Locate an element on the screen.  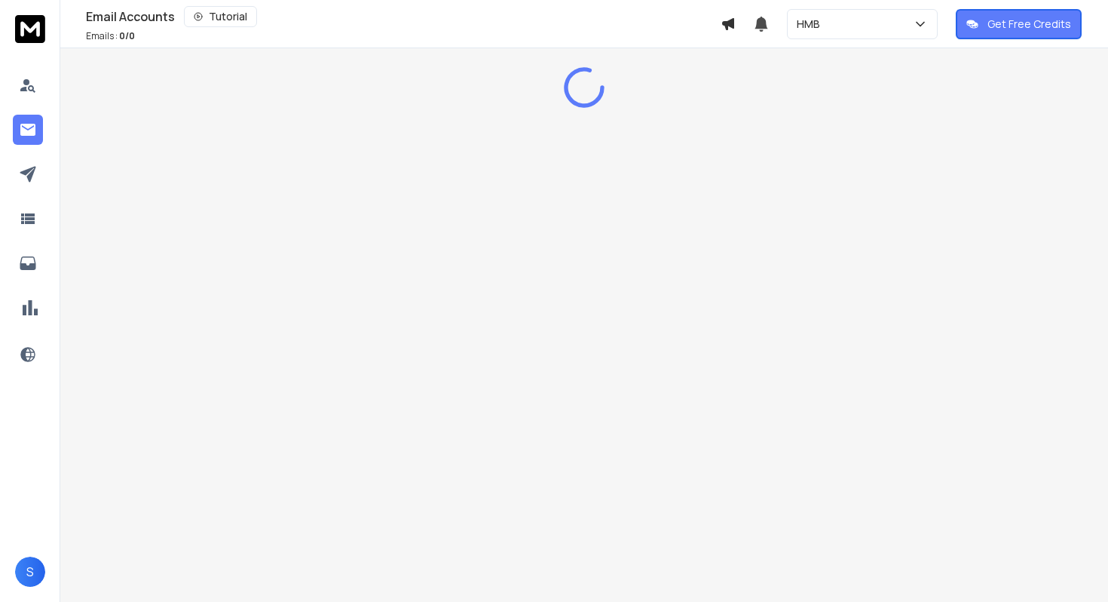
span: S is located at coordinates (30, 571).